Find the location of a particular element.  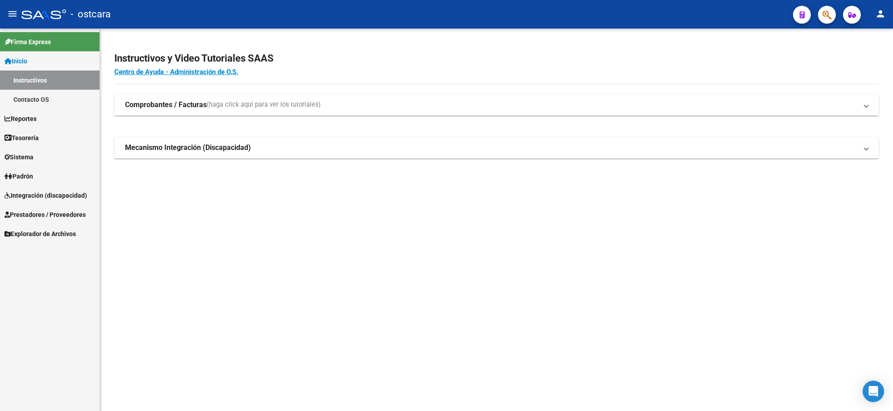

h2: Instructivos y Video Tutoriales SAAS is located at coordinates (496, 58).